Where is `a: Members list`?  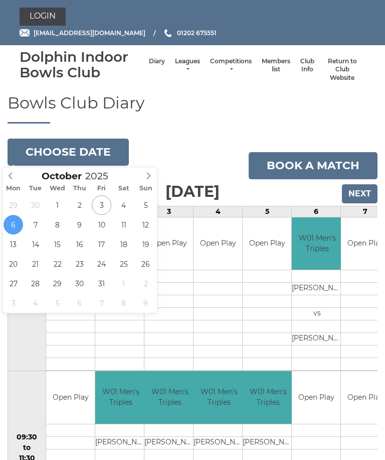
a: Members list is located at coordinates (276, 65).